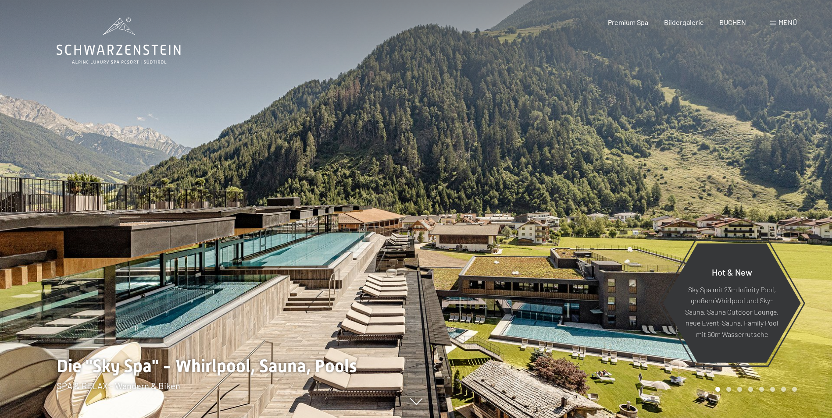  I want to click on span: Bildergalerie, so click(684, 22).